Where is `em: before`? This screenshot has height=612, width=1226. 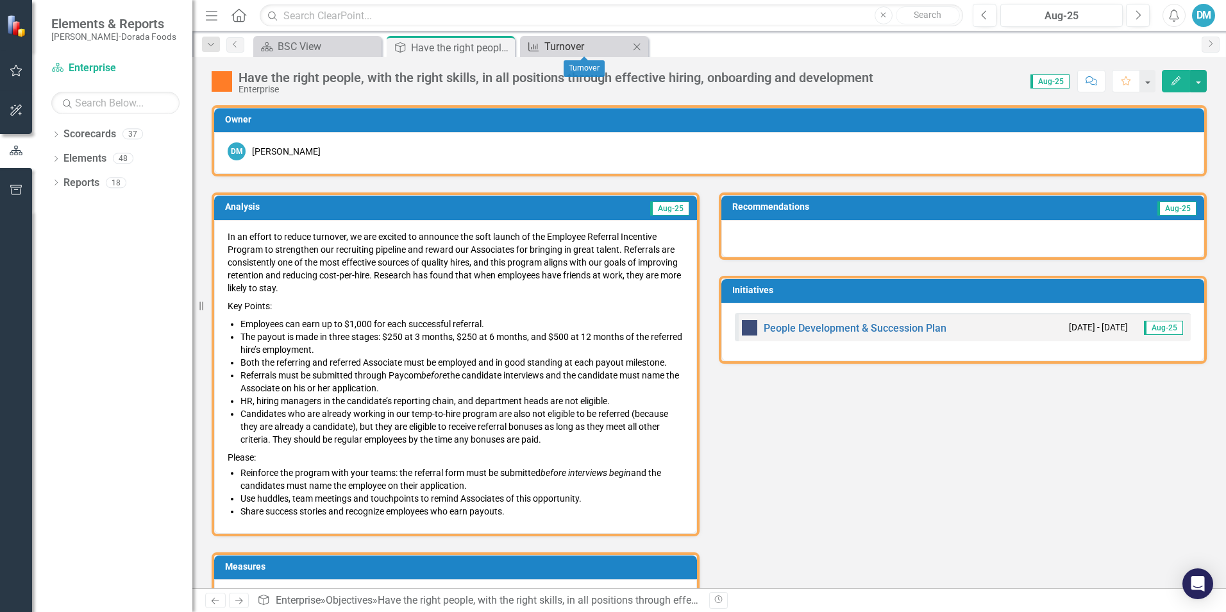 em: before is located at coordinates (434, 375).